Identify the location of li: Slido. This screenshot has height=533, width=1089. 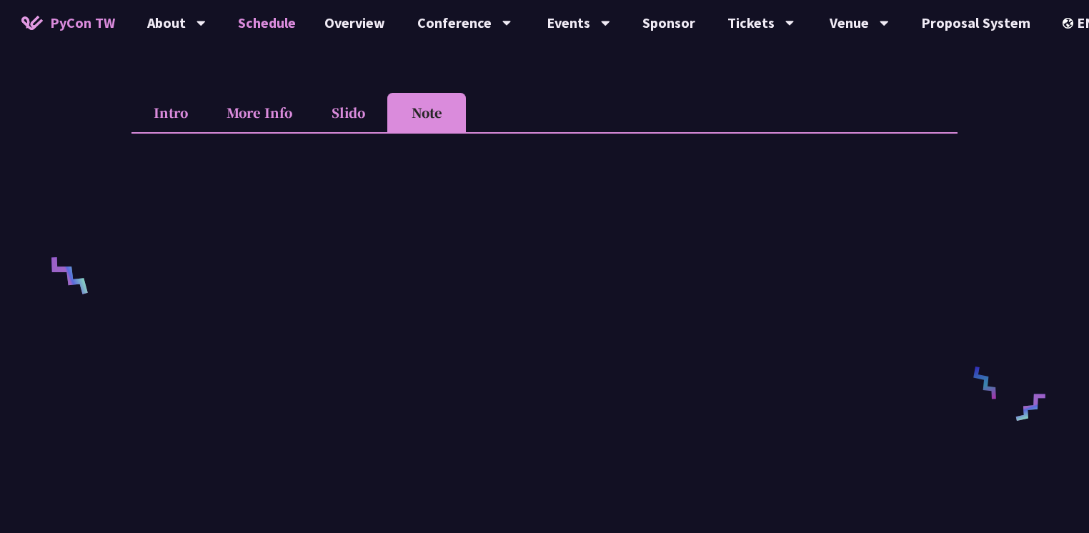
(348, 112).